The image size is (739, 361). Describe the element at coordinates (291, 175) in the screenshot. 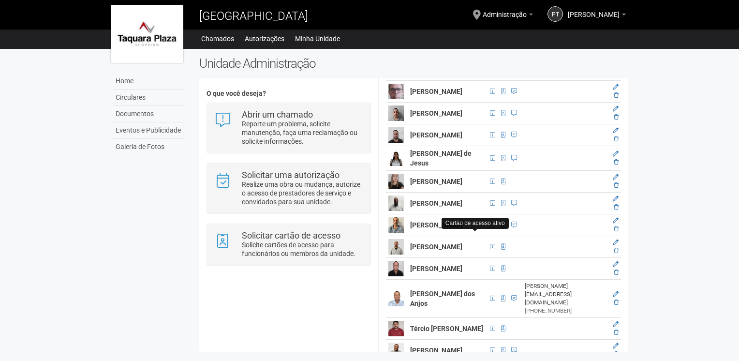

I see `strong: Solicitar uma autorização` at that location.